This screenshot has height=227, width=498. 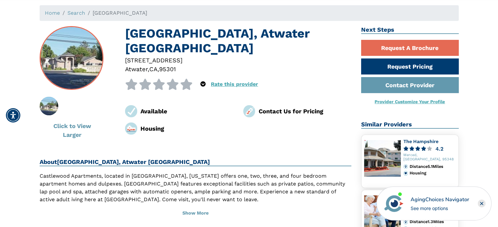 What do you see at coordinates (13, 115) in the screenshot?
I see `div: Accessibility Menu` at bounding box center [13, 115].